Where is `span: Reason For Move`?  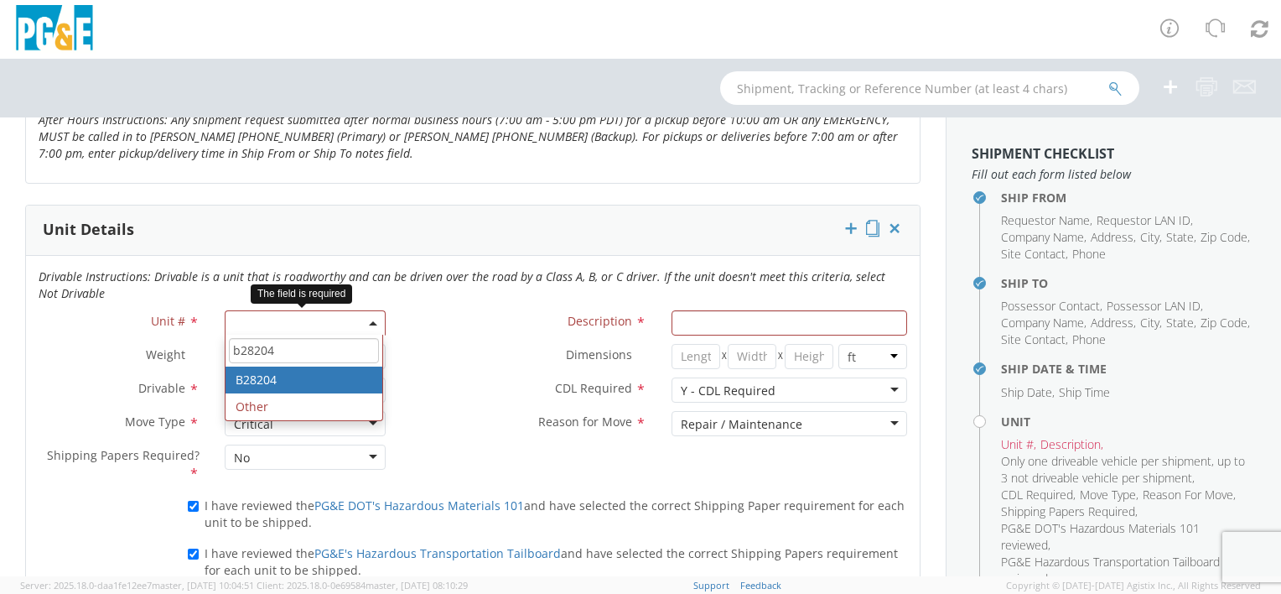 span: Reason For Move is located at coordinates (1188, 494).